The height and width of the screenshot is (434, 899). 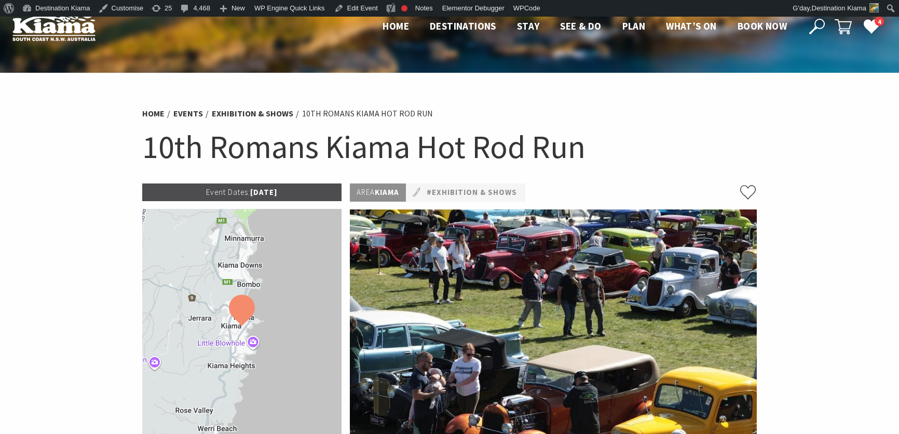 I want to click on span: Area, so click(x=366, y=192).